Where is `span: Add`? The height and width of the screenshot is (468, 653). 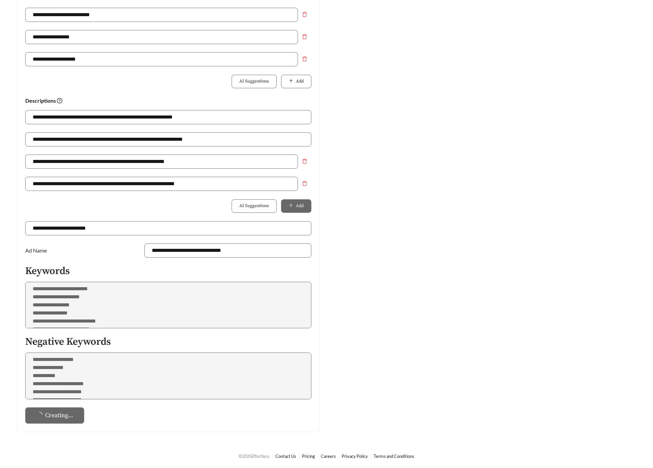 span: Add is located at coordinates (300, 81).